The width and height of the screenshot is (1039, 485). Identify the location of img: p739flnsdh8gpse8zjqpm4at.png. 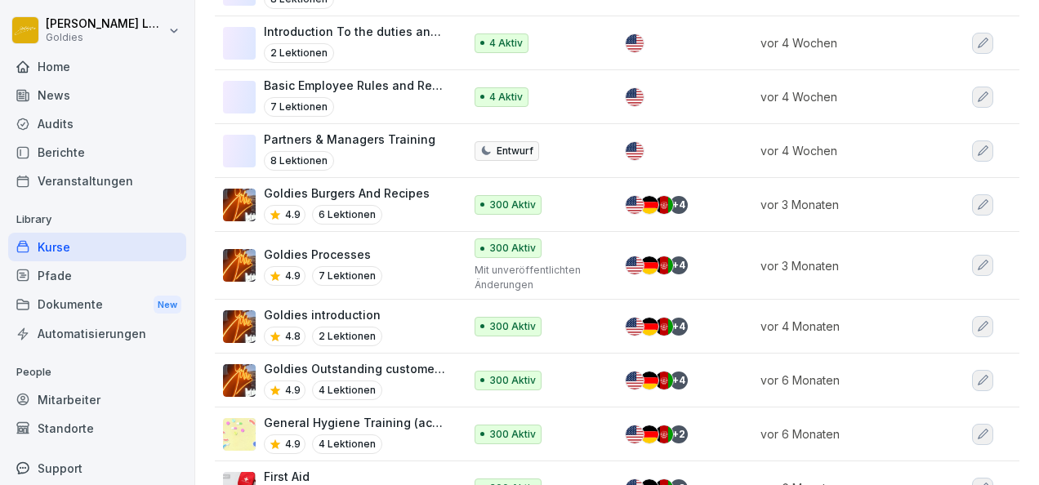
(239, 381).